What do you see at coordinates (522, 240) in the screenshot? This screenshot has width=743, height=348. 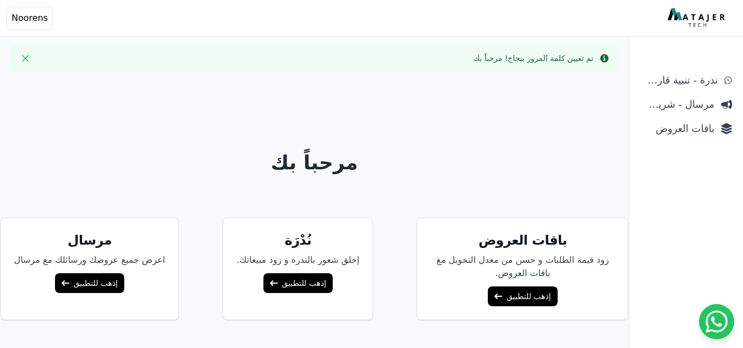 I see `h5: باقات العروض` at bounding box center [522, 240].